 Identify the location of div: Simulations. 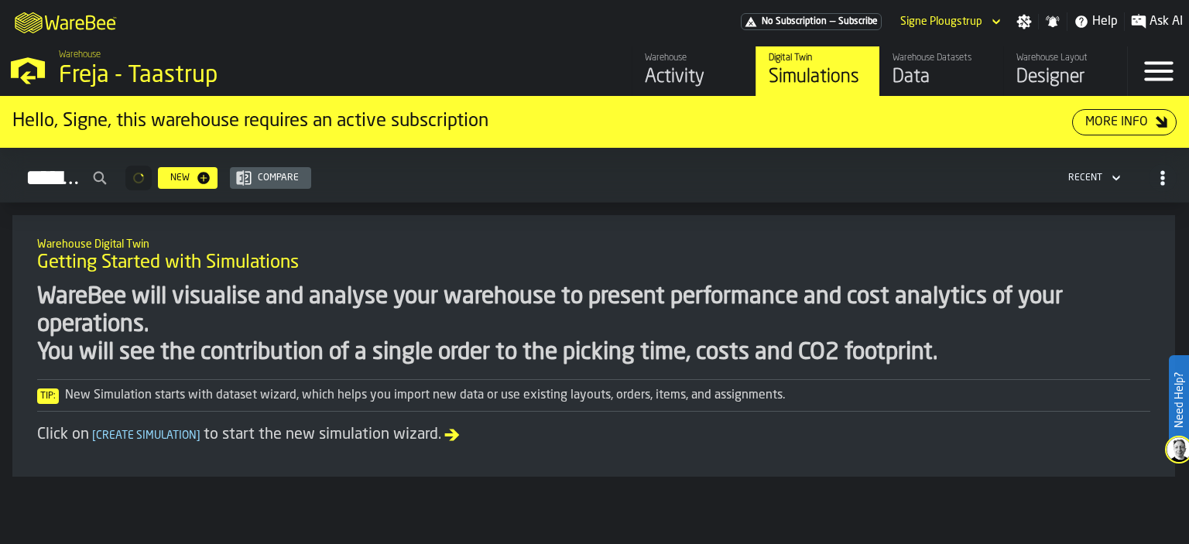
(817, 77).